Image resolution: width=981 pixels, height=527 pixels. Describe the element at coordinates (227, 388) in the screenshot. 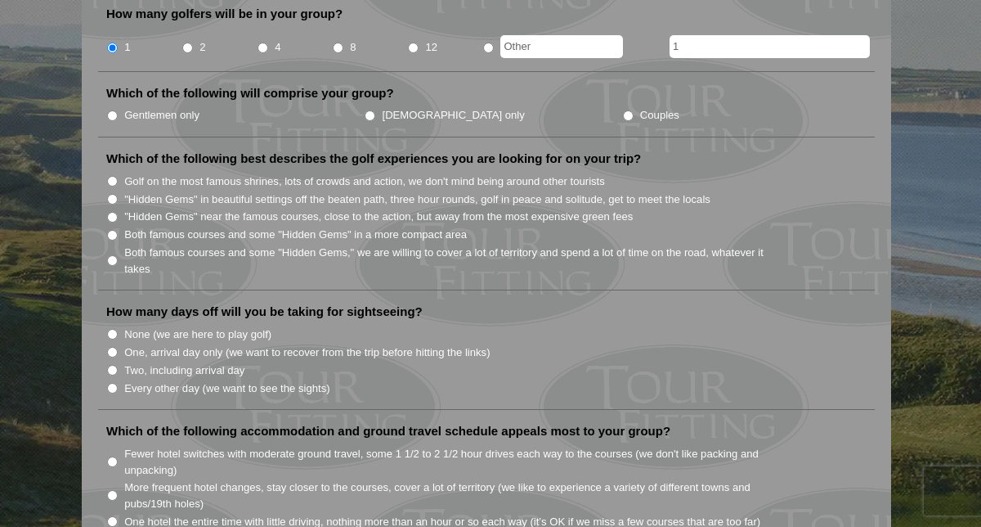

I see `label: Every other day (we want to see the sights)` at that location.